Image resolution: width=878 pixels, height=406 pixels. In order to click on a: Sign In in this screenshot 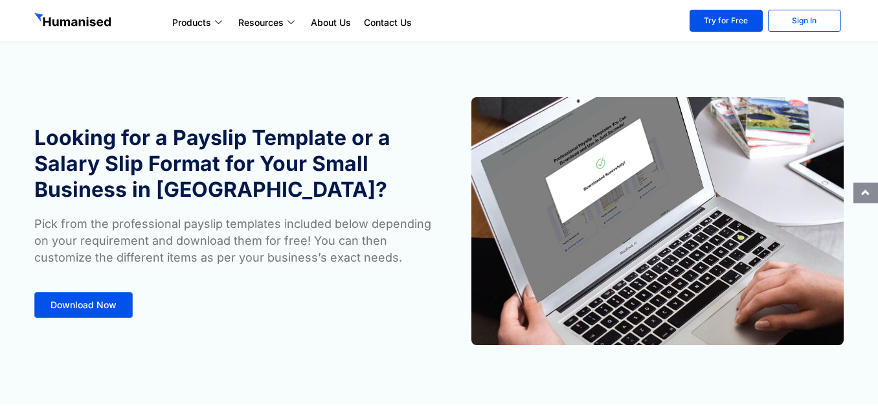, I will do `click(804, 21)`.